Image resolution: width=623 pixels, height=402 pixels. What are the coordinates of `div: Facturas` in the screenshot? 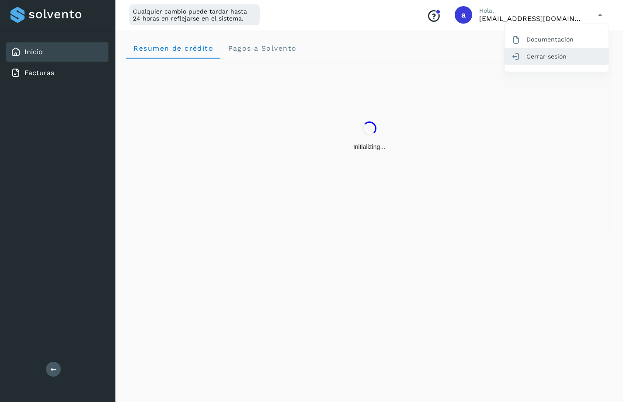 It's located at (57, 73).